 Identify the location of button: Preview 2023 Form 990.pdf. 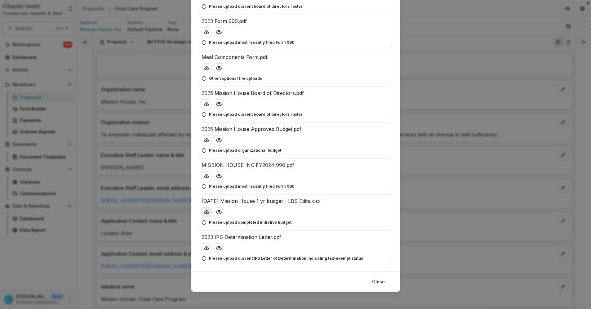
(219, 32).